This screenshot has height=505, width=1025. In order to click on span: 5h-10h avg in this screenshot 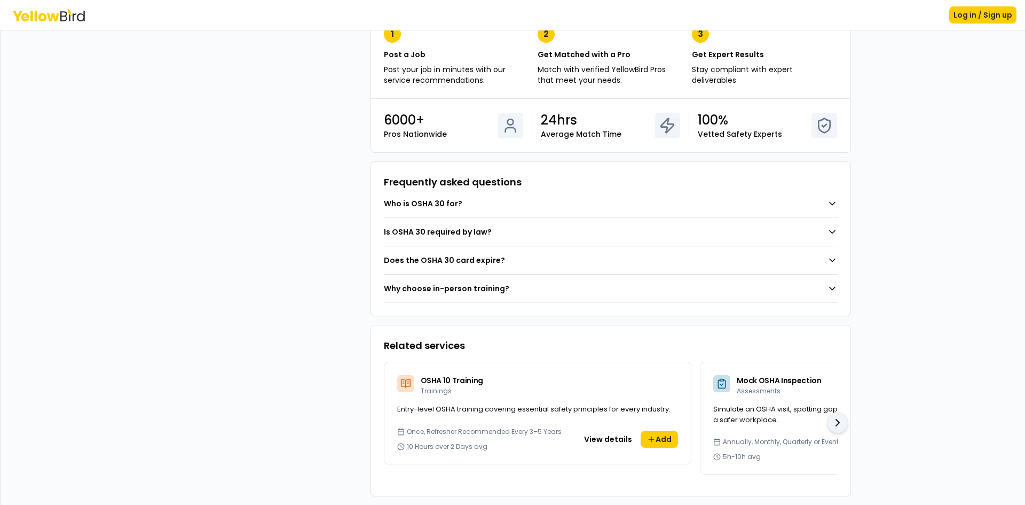, I will do `click(742, 457)`.